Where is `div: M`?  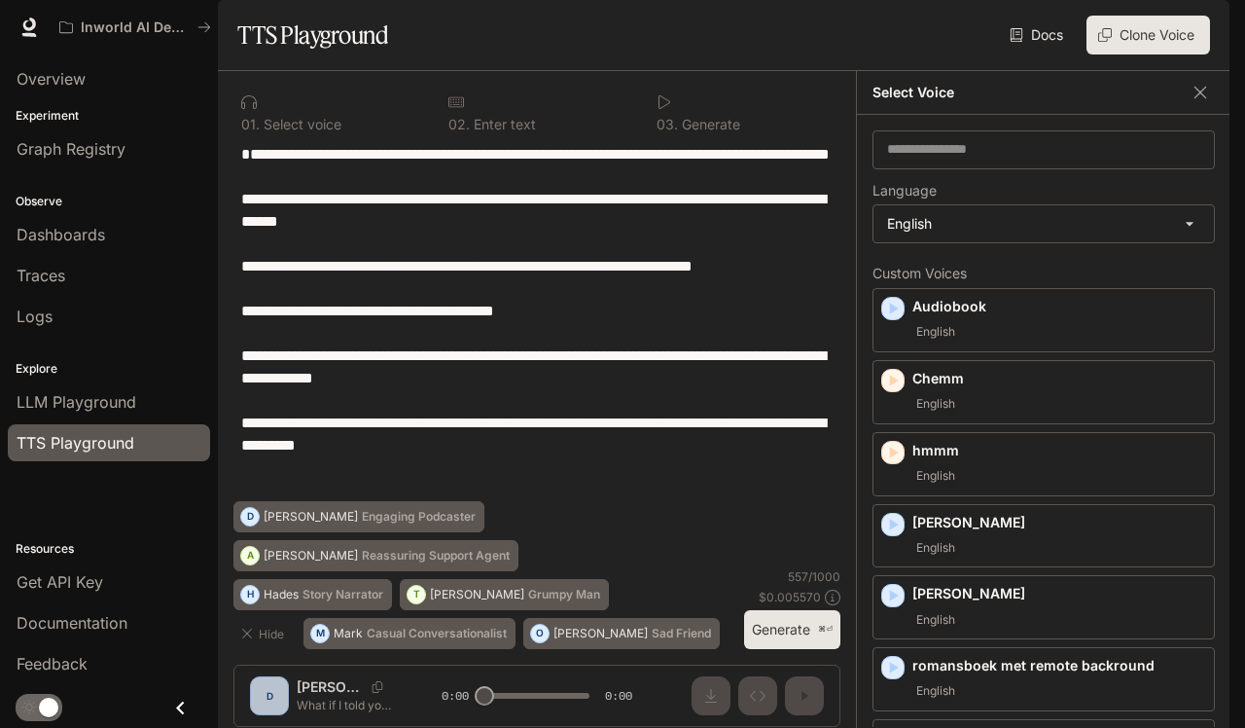 div: M is located at coordinates (320, 633).